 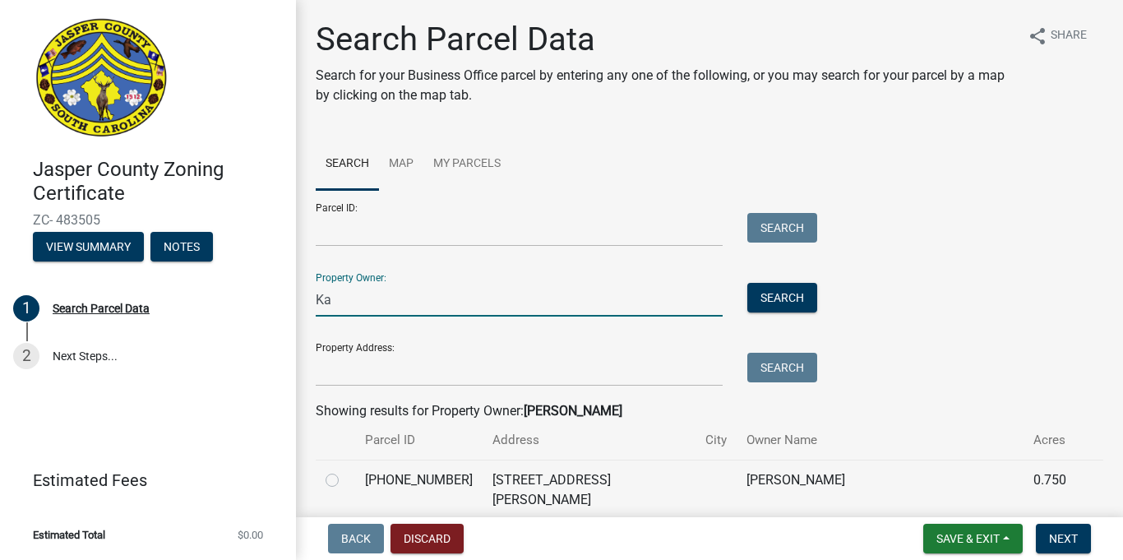 What do you see at coordinates (880, 440) in the screenshot?
I see `th: Owner Name` at bounding box center [880, 440].